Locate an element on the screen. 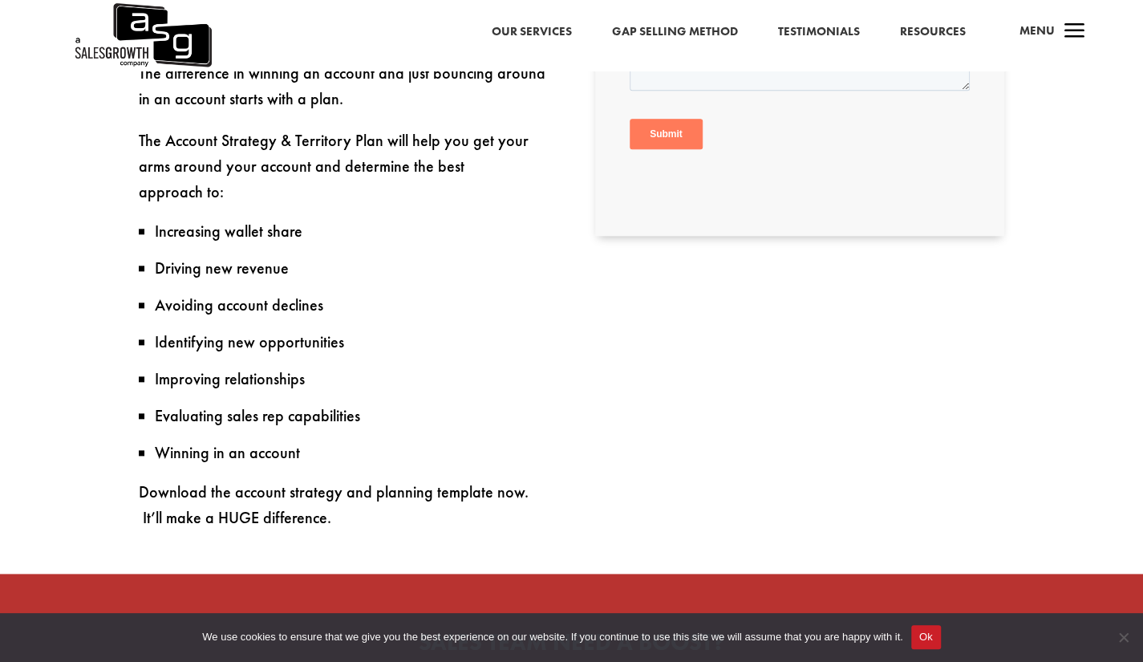 The image size is (1143, 662). span: We use cookies to ensure that we give you the best experience on our website. If you continue to ... is located at coordinates (552, 637).